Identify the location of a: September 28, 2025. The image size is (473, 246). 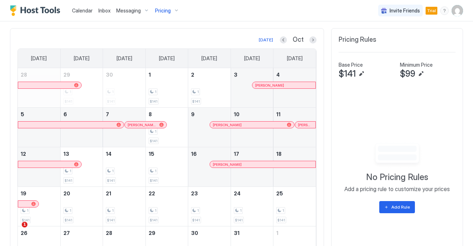
(39, 74).